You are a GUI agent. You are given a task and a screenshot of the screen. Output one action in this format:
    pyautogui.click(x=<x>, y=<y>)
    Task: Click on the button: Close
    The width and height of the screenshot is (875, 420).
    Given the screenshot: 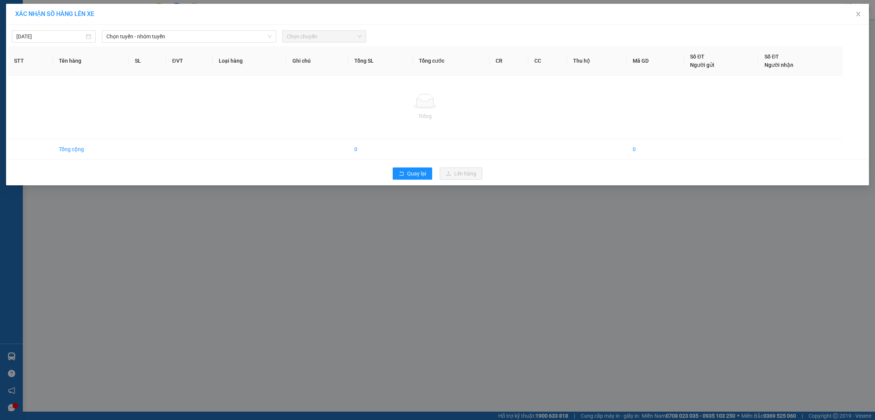 What is the action you would take?
    pyautogui.click(x=859, y=14)
    